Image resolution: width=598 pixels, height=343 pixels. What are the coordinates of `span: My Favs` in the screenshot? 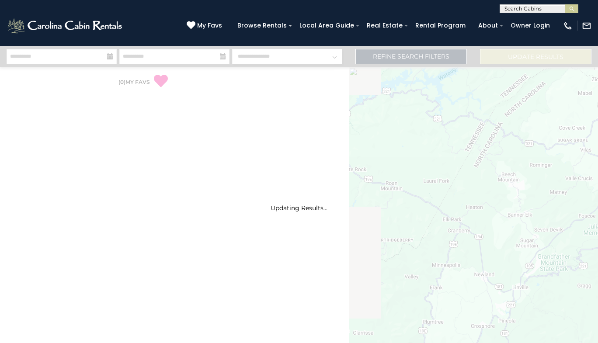 It's located at (209, 25).